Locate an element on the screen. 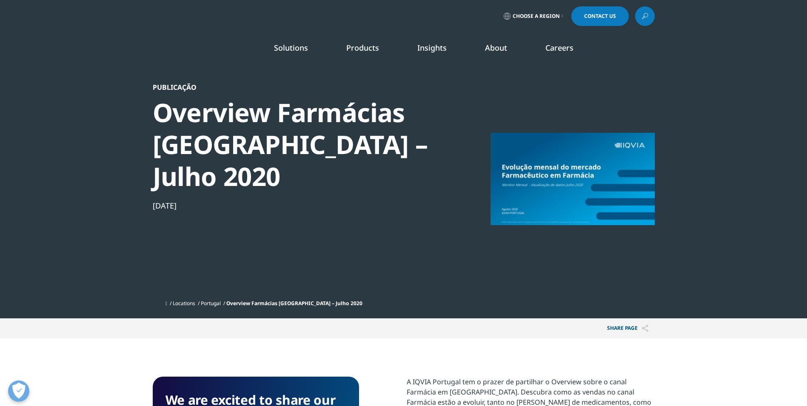 Image resolution: width=807 pixels, height=406 pixels. nav: Primary is located at coordinates (439, 50).